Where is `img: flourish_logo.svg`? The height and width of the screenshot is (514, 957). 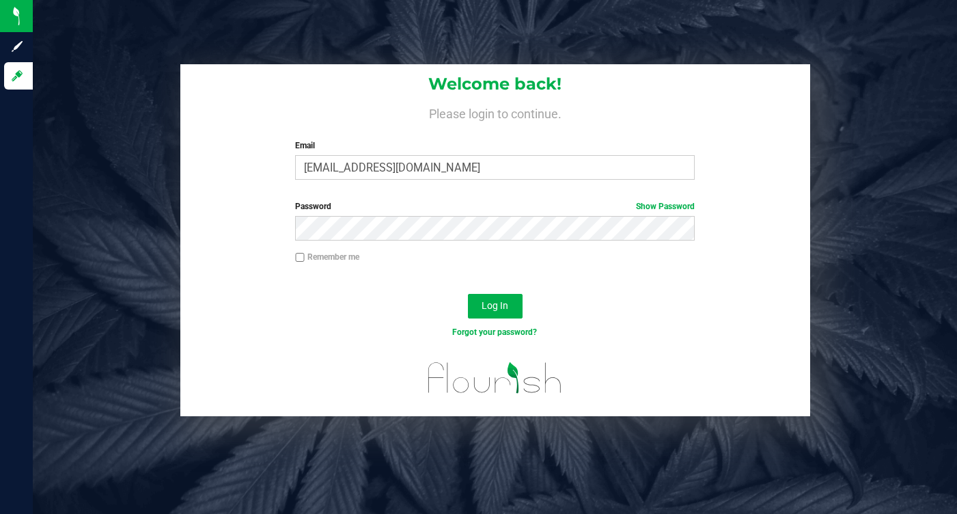
img: flourish_logo.svg is located at coordinates (494, 378).